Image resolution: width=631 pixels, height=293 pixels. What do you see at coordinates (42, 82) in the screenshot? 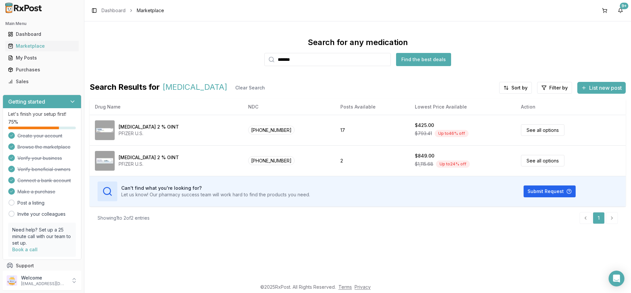
I see `a: Sales` at bounding box center [42, 82].